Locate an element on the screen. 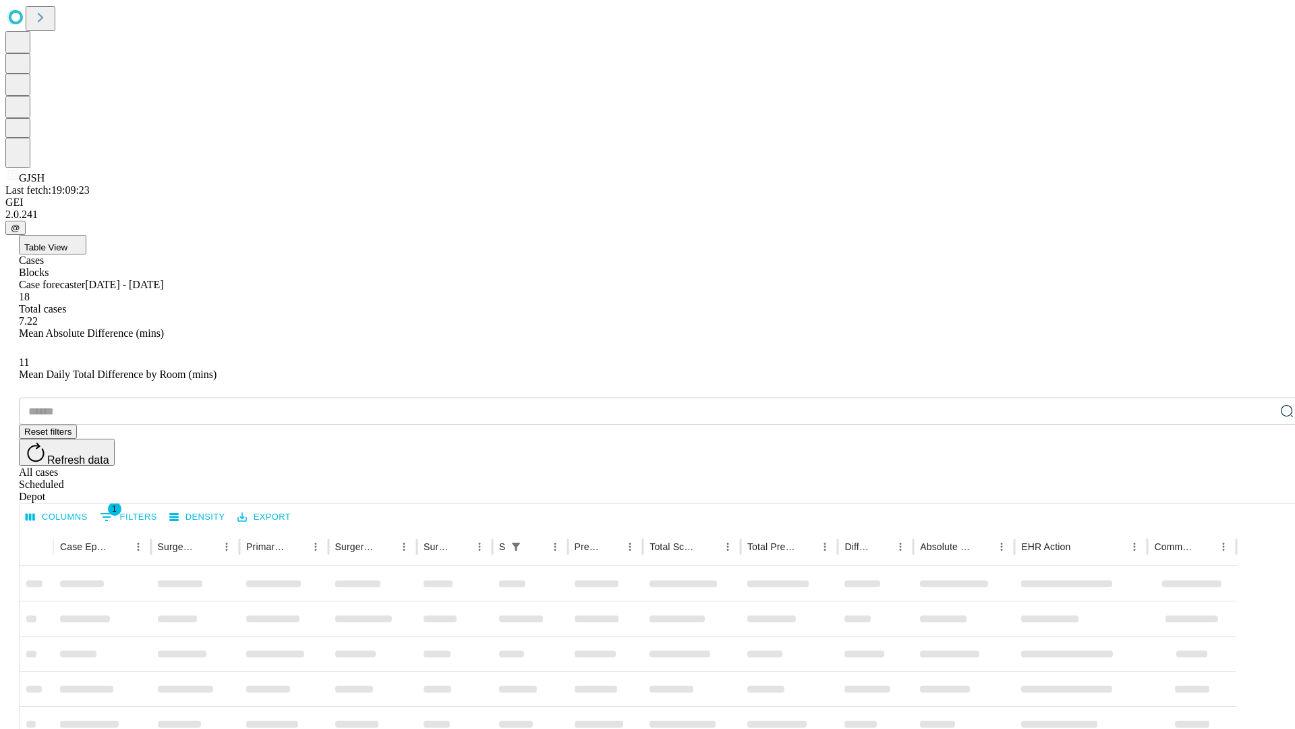 This screenshot has width=1295, height=729. span: Table View is located at coordinates (46, 247).